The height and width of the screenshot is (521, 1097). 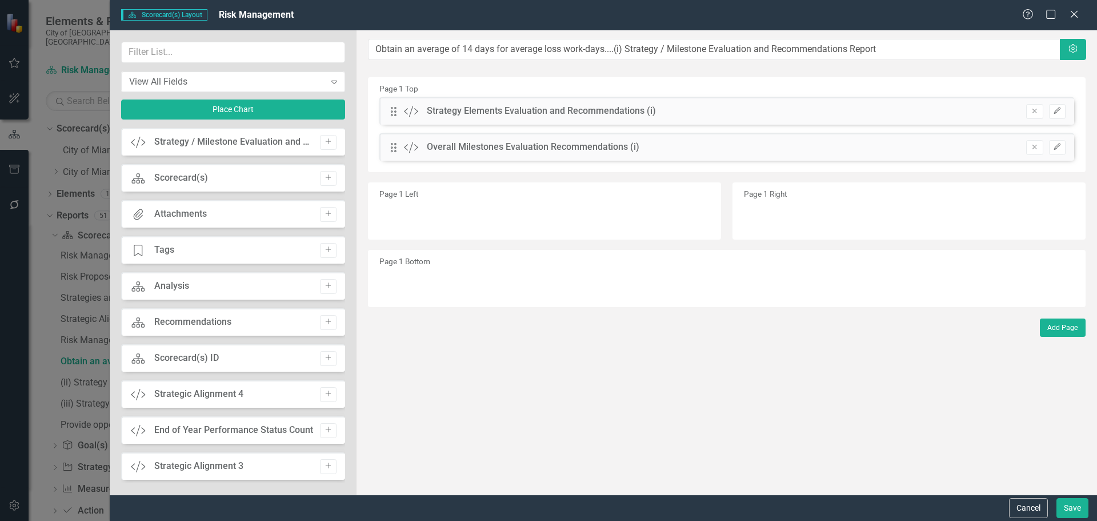 I want to click on small: Page 1 Top, so click(x=399, y=89).